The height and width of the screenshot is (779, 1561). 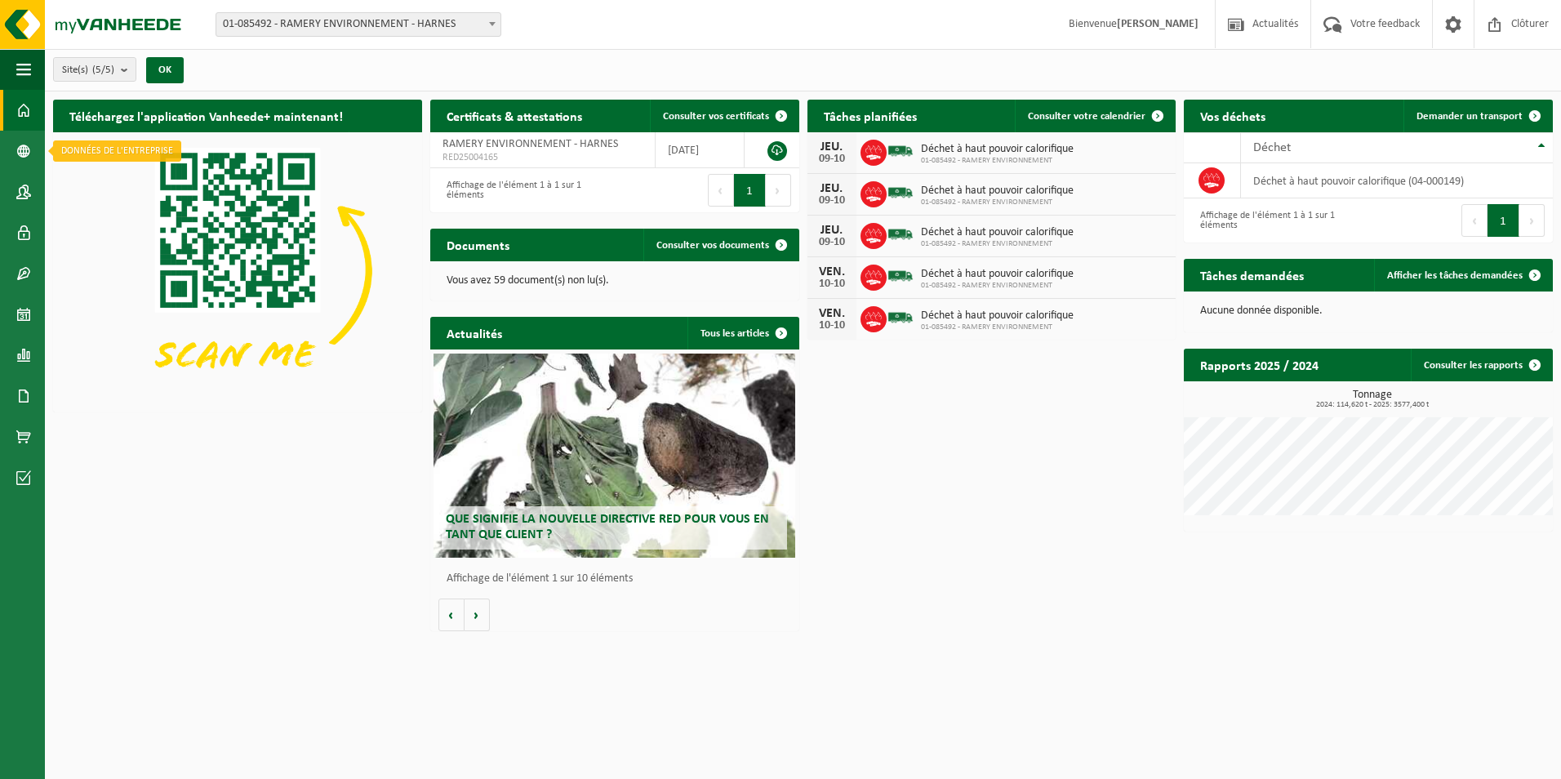 What do you see at coordinates (1087, 116) in the screenshot?
I see `span: Consulter votre calendrier` at bounding box center [1087, 116].